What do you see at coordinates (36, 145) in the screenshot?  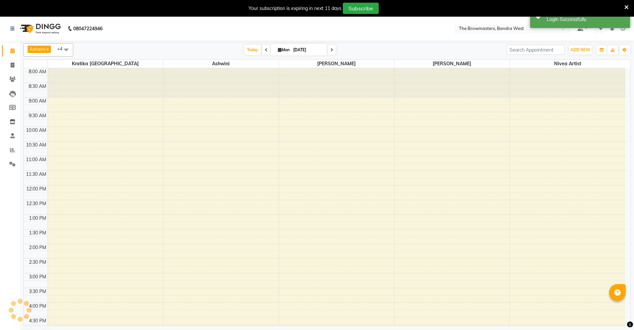 I see `div: 10:30 AM` at bounding box center [36, 145].